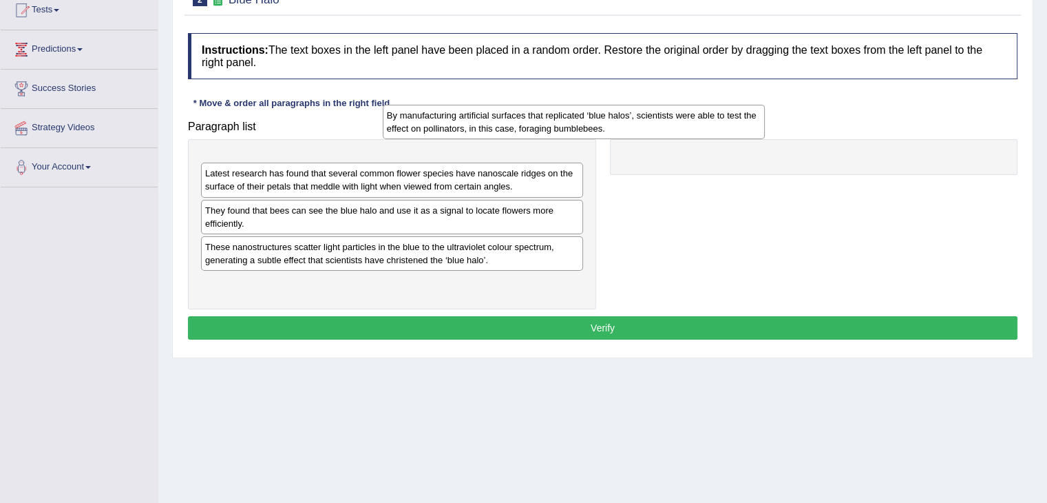  Describe the element at coordinates (392, 253) in the screenshot. I see `div: These nanostructures scatter light particles in the blue to the ultraviolet colour spectrum, gene...` at that location.